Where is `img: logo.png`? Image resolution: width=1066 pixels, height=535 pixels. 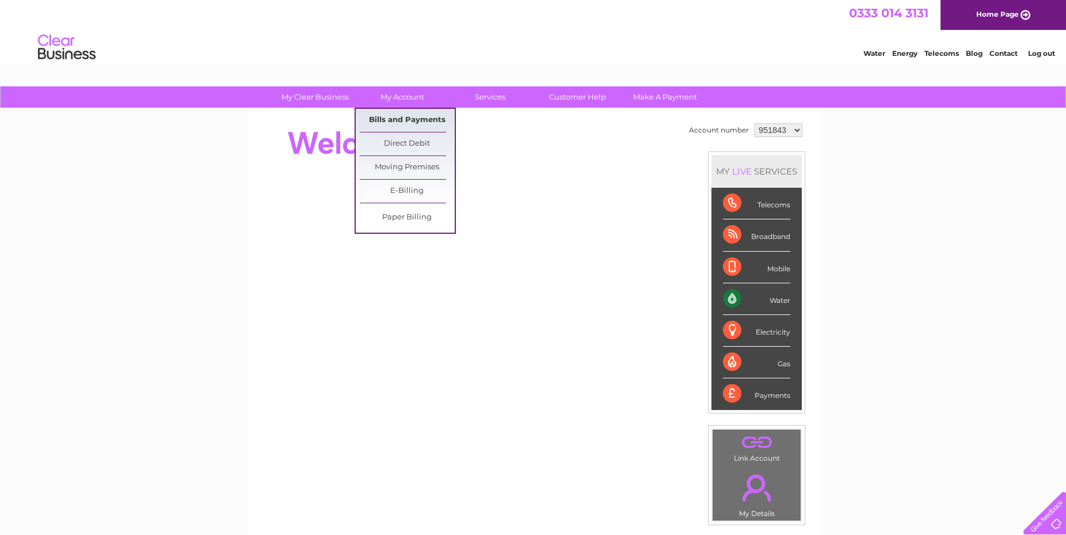
img: logo.png is located at coordinates (67, 47).